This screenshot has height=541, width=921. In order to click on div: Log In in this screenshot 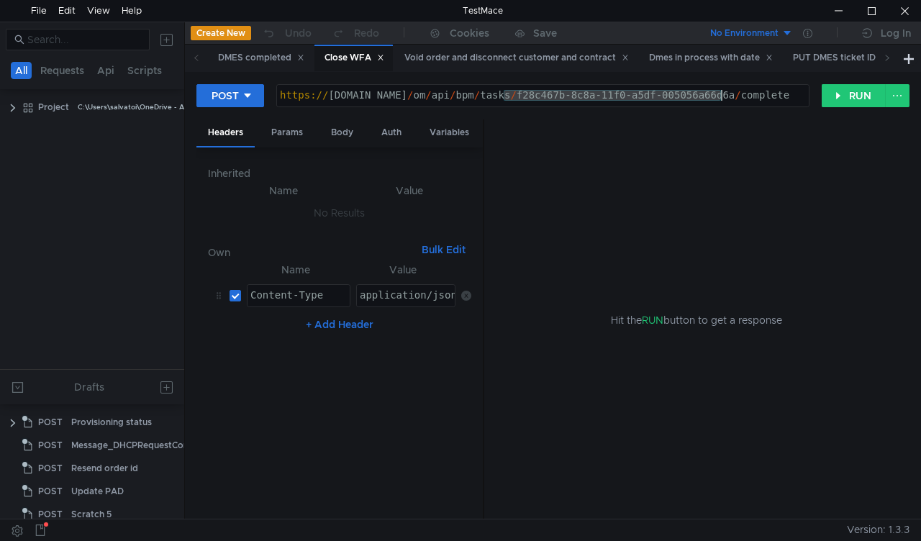, I will do `click(896, 33)`.